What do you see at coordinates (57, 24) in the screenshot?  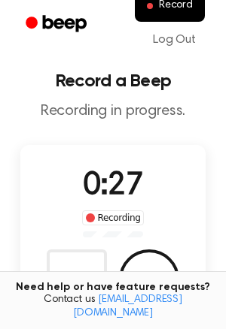 I see `a: Beep` at bounding box center [57, 24].